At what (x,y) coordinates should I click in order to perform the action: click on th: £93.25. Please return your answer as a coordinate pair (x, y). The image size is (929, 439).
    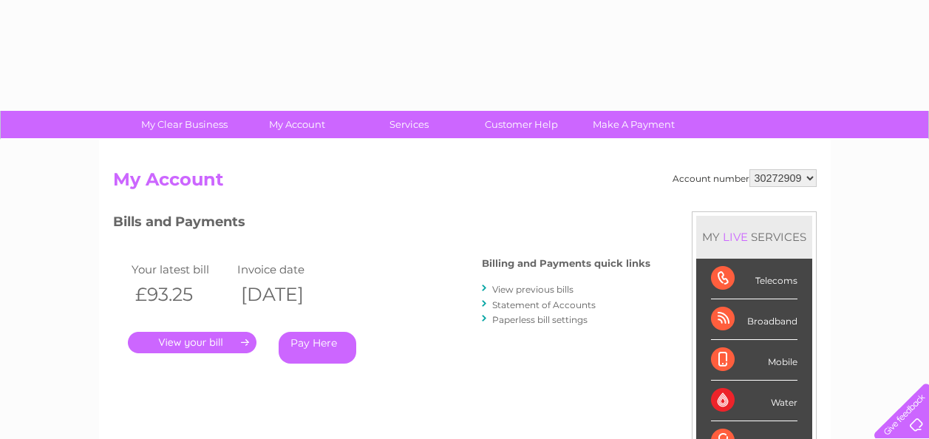
    Looking at the image, I should click on (181, 294).